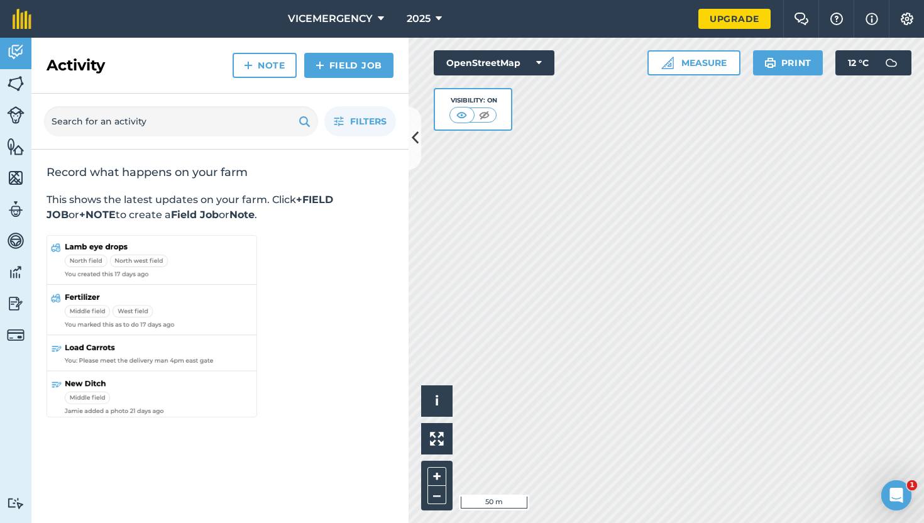 Image resolution: width=924 pixels, height=523 pixels. I want to click on button: 12 °C, so click(873, 63).